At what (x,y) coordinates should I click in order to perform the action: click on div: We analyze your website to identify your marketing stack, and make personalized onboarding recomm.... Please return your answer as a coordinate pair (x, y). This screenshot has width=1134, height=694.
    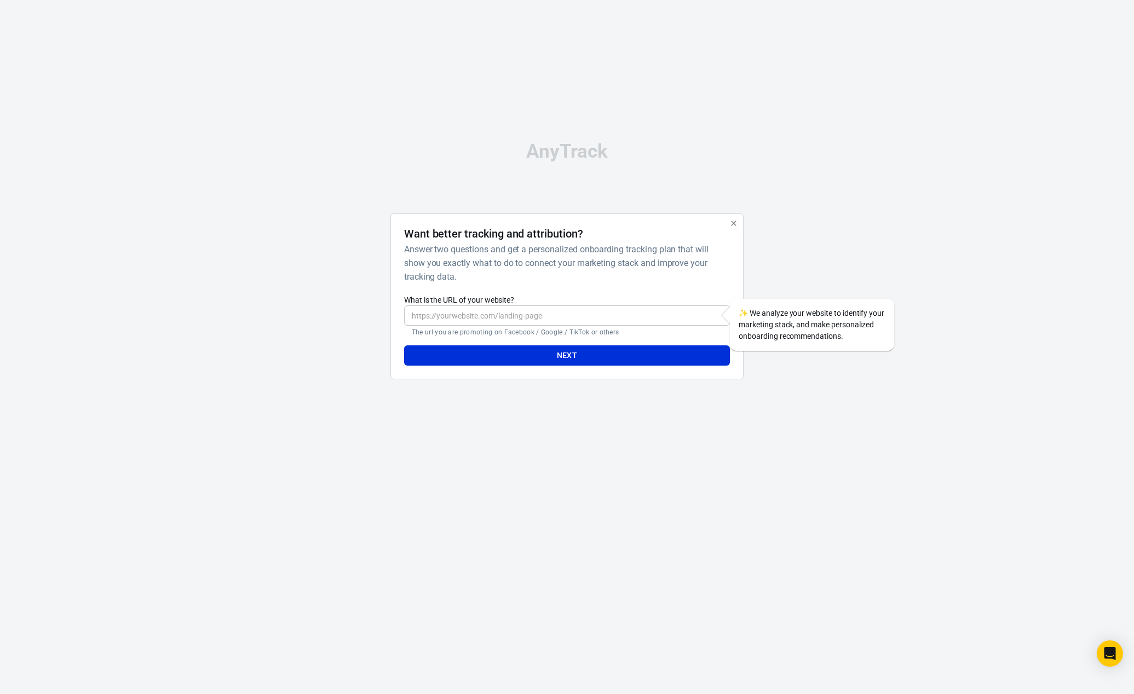
    Looking at the image, I should click on (812, 325).